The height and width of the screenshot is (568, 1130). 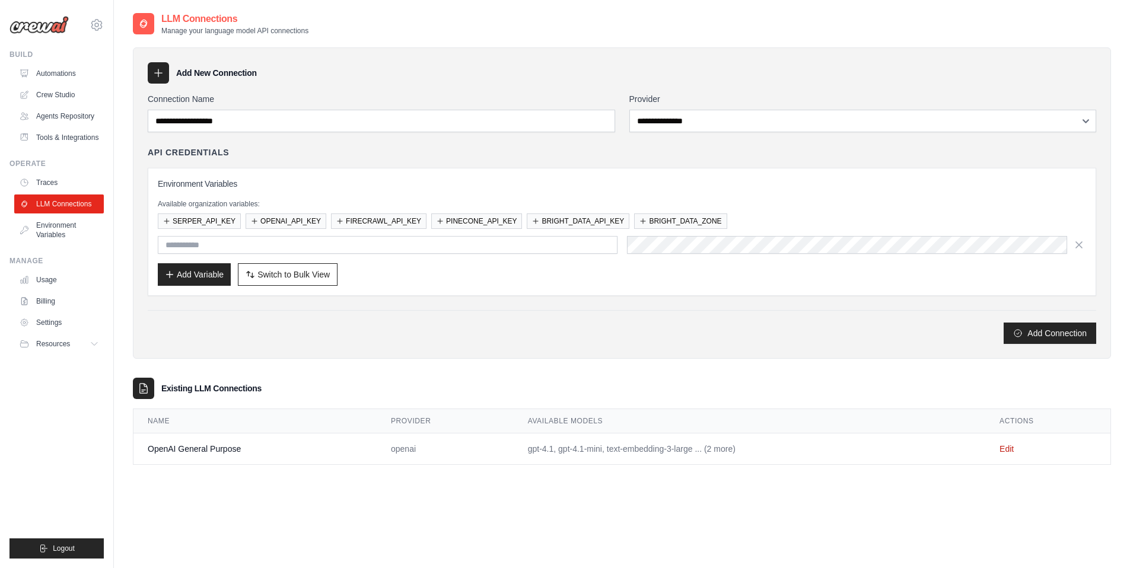 I want to click on h3: Environment Variables, so click(x=622, y=184).